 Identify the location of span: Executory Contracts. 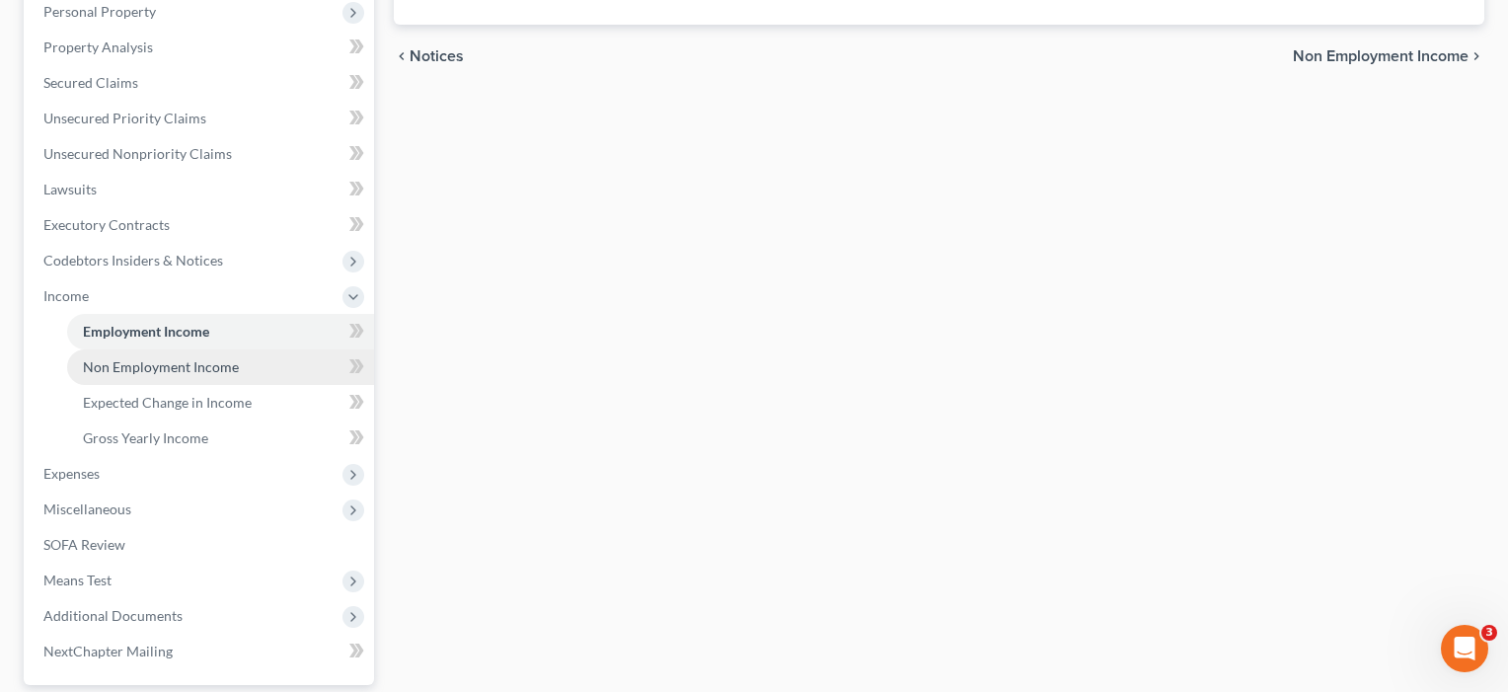
(107, 224).